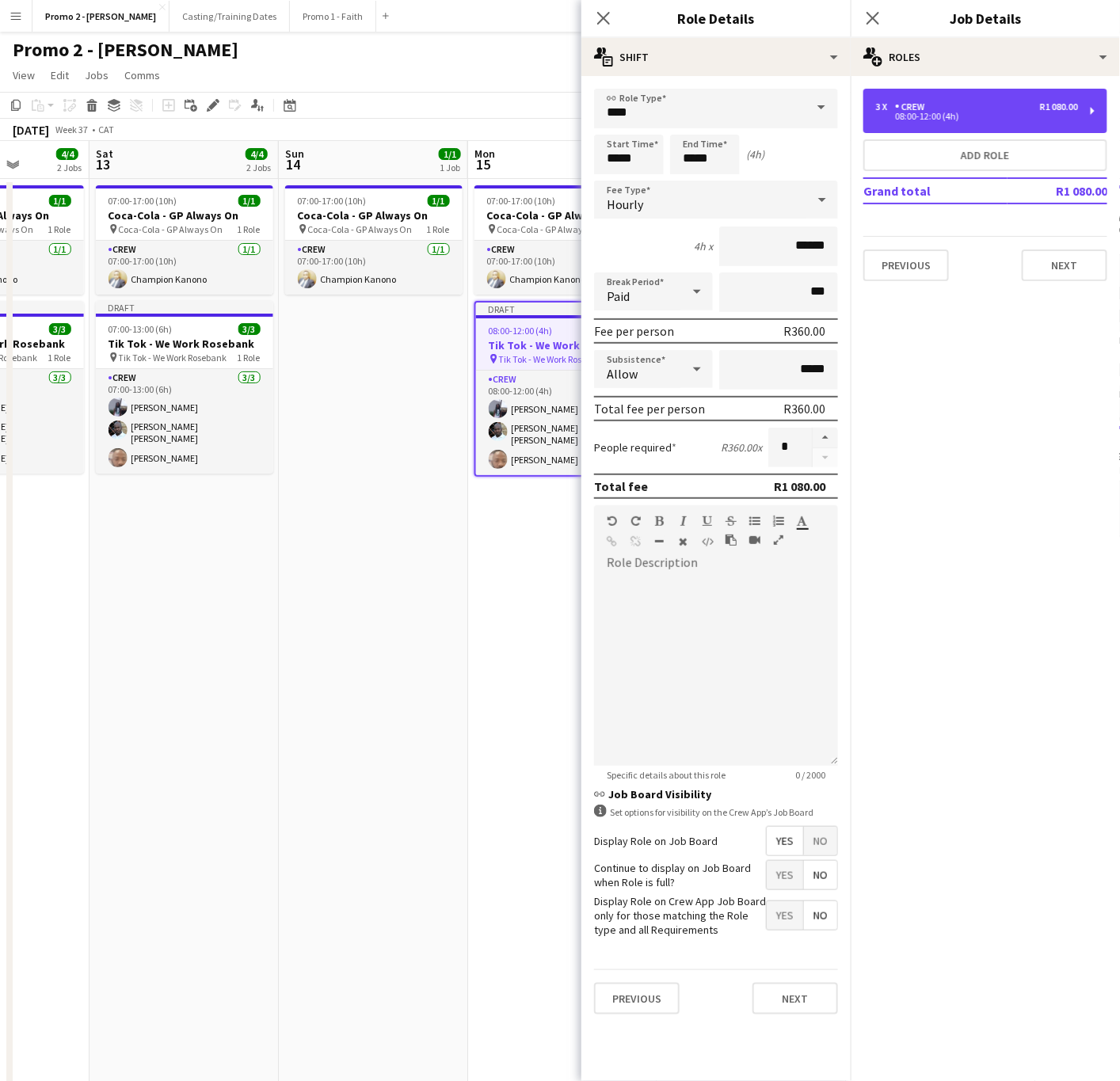  I want to click on a: Comms, so click(141, 75).